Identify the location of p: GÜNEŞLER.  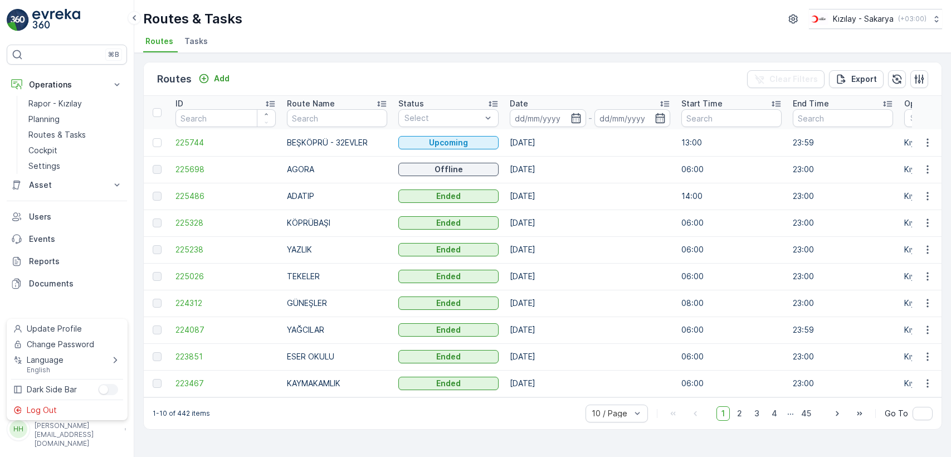
(337, 303).